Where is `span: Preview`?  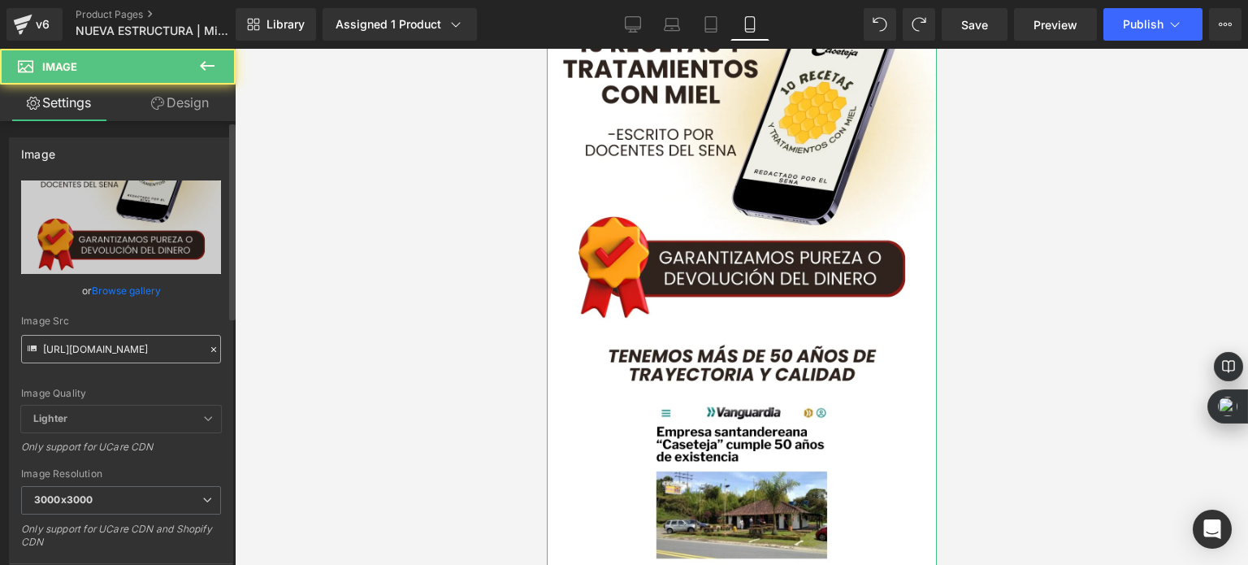 span: Preview is located at coordinates (1056, 24).